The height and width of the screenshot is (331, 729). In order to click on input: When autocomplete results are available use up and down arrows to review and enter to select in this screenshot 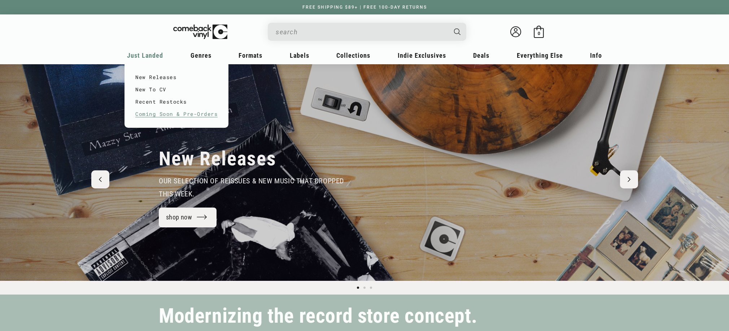, I will do `click(361, 32)`.